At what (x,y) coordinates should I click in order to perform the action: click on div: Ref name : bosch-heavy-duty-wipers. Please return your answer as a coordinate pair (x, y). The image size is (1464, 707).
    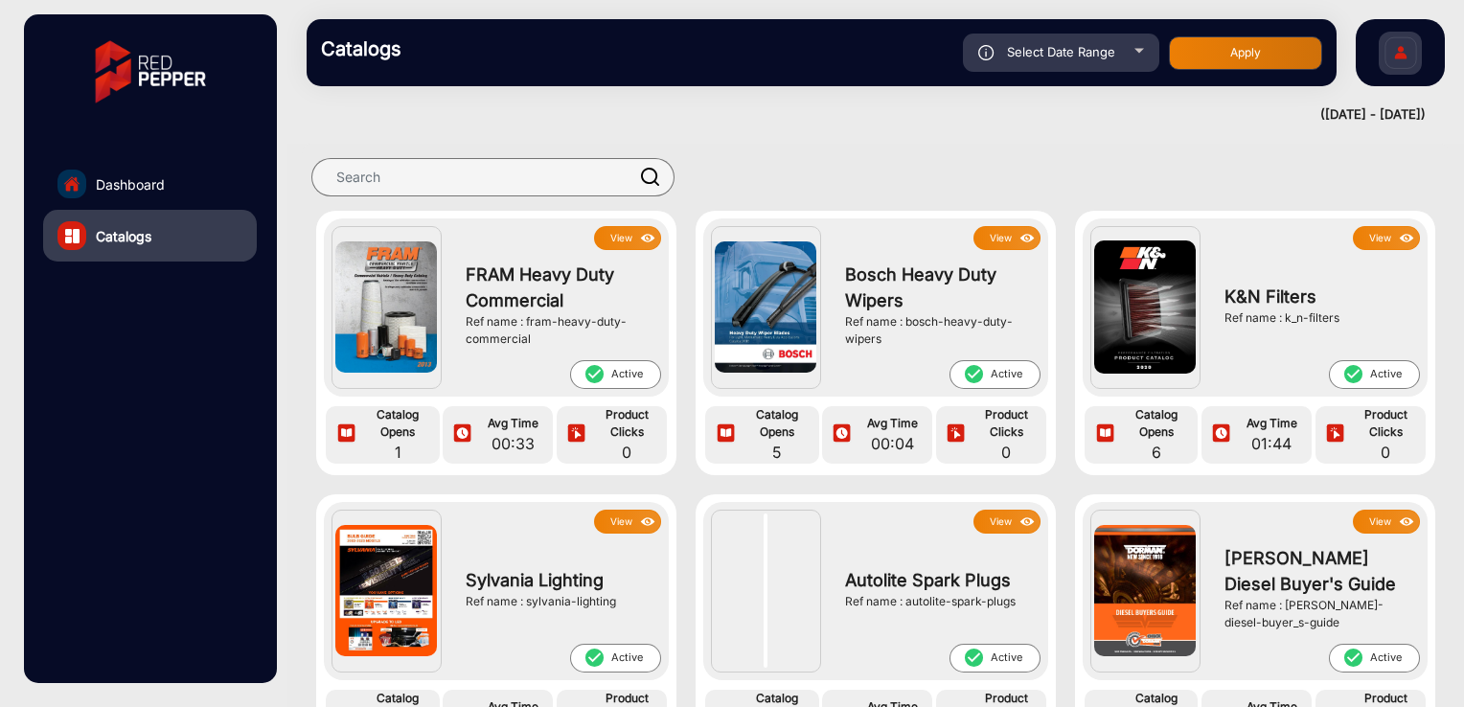
    Looking at the image, I should click on (938, 330).